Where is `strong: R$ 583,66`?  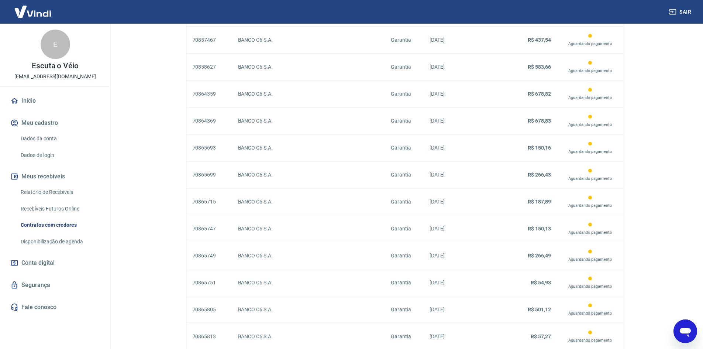
strong: R$ 583,66 is located at coordinates (539, 67).